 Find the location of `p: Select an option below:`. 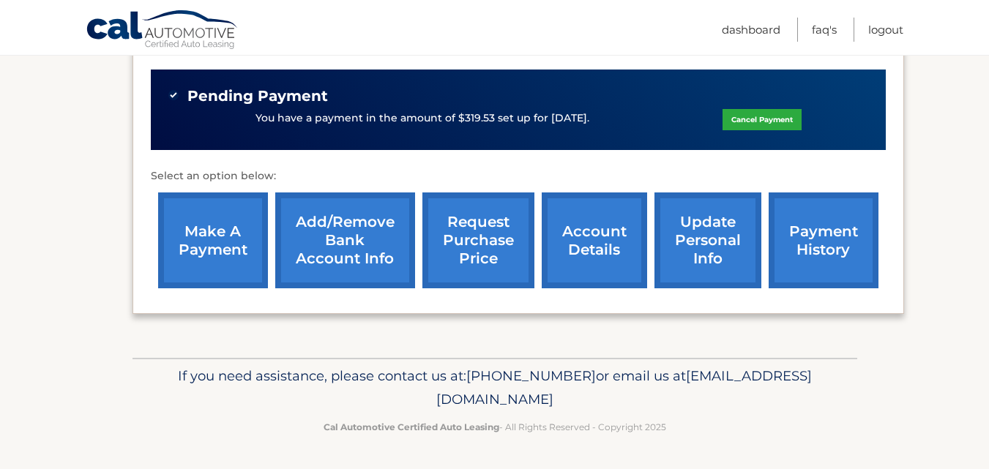

p: Select an option below: is located at coordinates (518, 176).